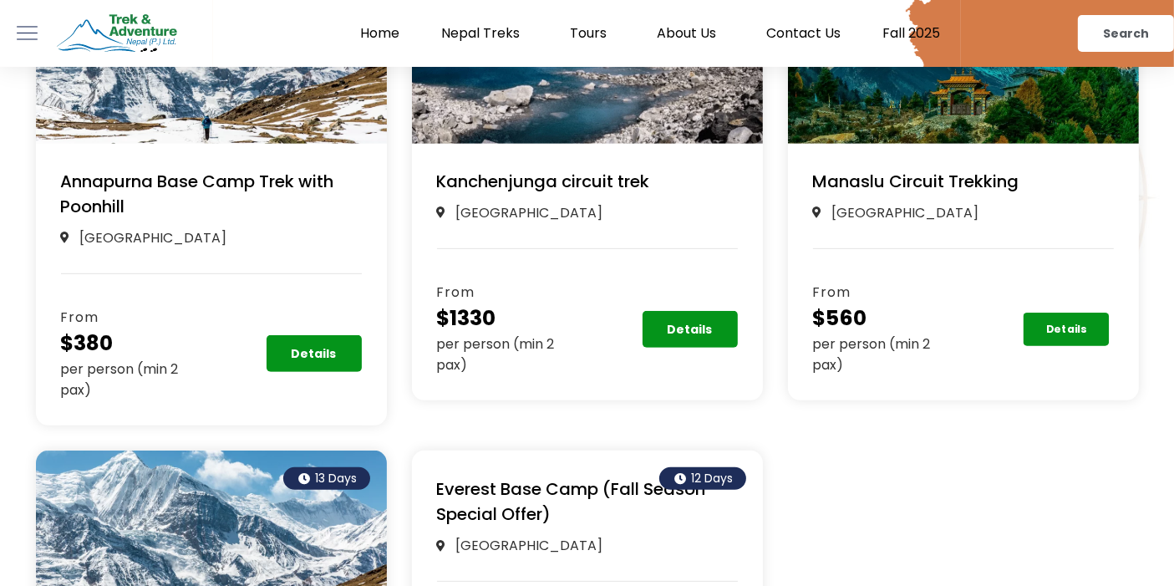 The width and height of the screenshot is (1174, 586). I want to click on a: Everest Base Camp (Fall Season Special Offer), so click(571, 501).